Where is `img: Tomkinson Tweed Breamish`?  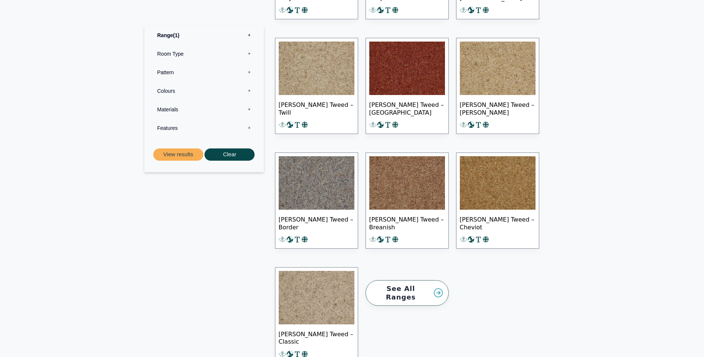 img: Tomkinson Tweed Breamish is located at coordinates (407, 183).